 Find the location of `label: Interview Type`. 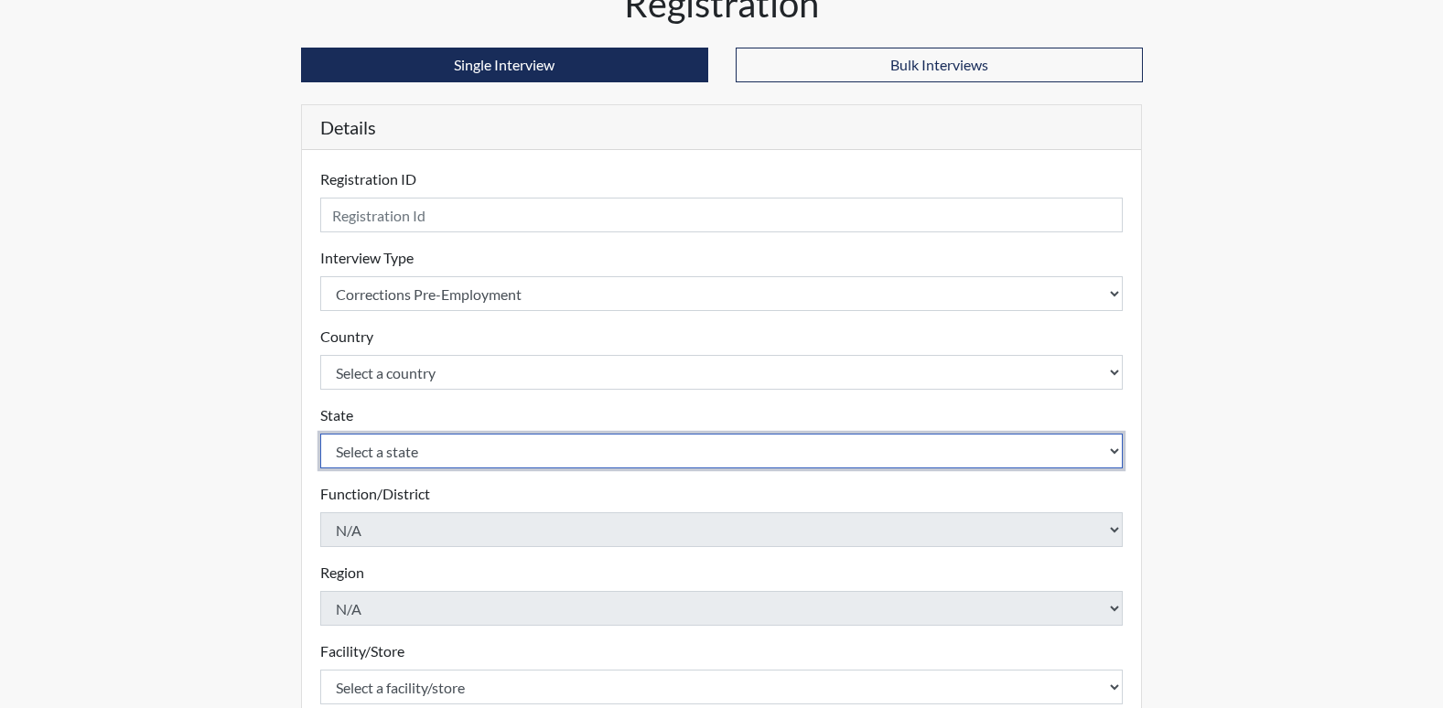

label: Interview Type is located at coordinates (367, 258).